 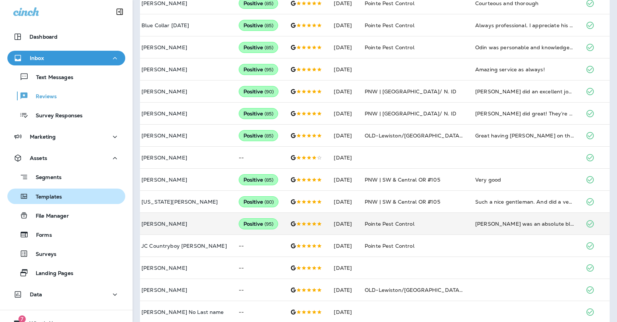 What do you see at coordinates (45, 178) in the screenshot?
I see `p: Segments` at bounding box center [45, 178].